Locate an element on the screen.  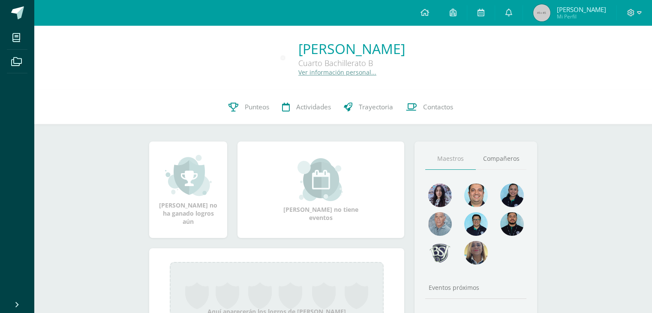
img: 4fefb2d4df6ade25d47ae1f03d061a50.png is located at coordinates (512, 195).